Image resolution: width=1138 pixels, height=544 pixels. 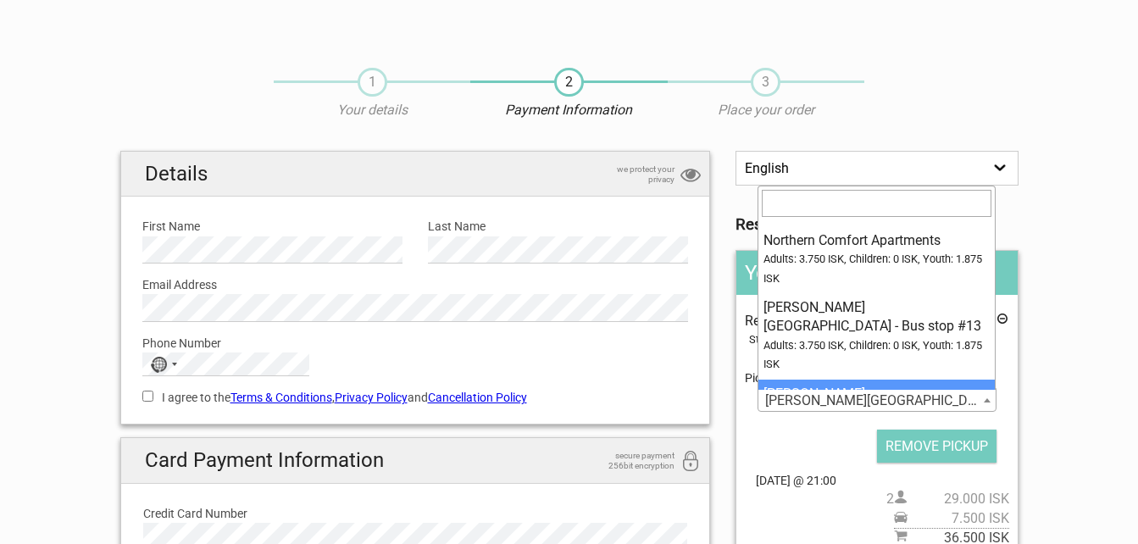 What do you see at coordinates (842, 320) in the screenshot?
I see `span: Reykjavík Northern Lights Cruise` at bounding box center [842, 320].